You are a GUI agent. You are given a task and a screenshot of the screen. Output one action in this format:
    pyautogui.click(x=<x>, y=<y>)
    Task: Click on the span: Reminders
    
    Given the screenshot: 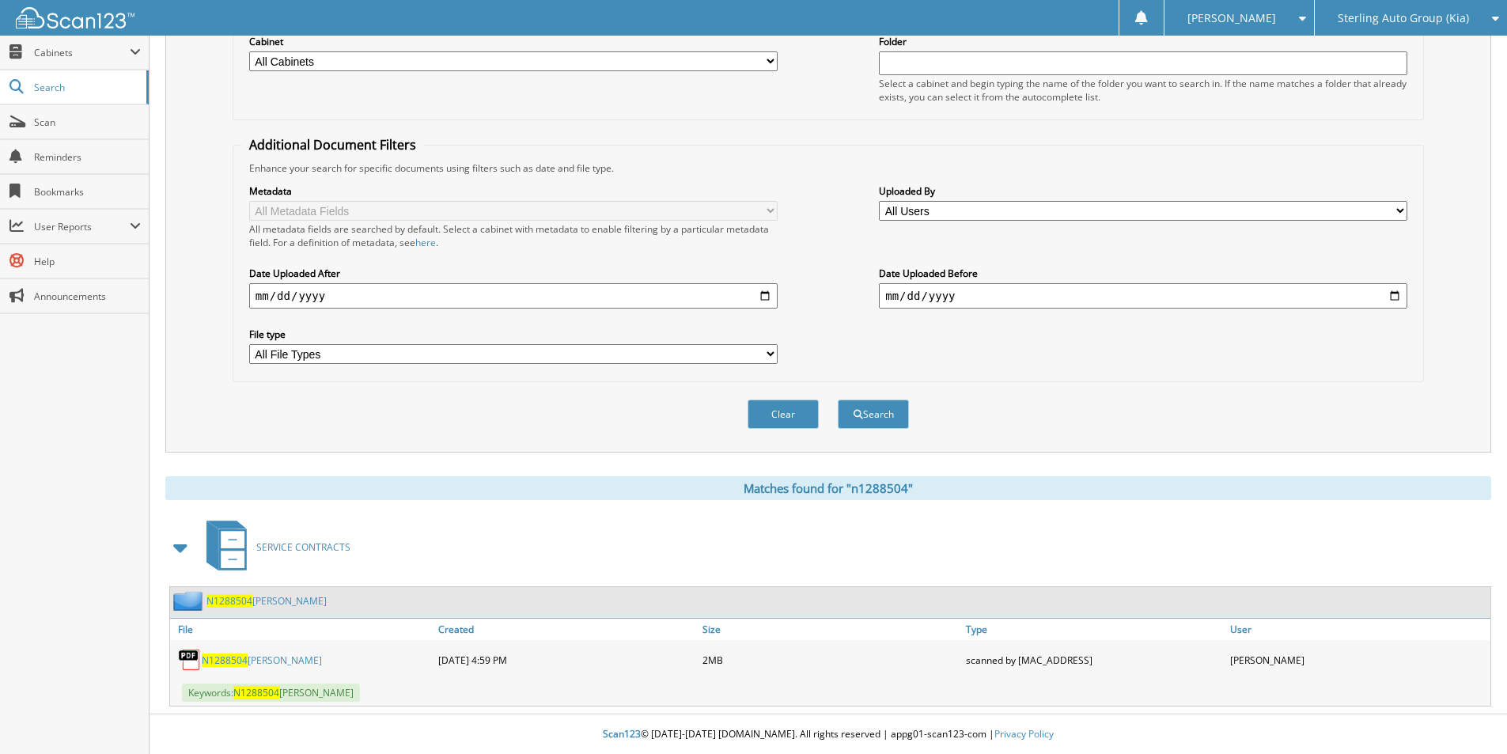 What is the action you would take?
    pyautogui.click(x=87, y=157)
    